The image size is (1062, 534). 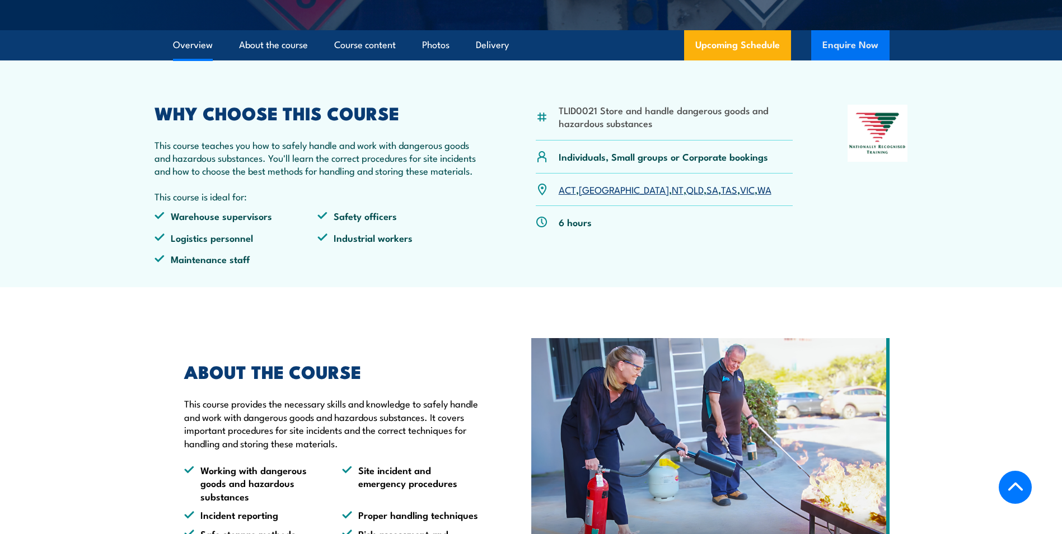 What do you see at coordinates (399, 237) in the screenshot?
I see `li: Industrial workers` at bounding box center [399, 237].